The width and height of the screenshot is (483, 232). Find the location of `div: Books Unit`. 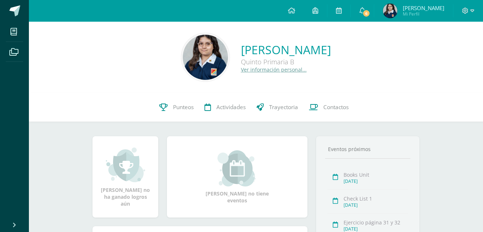

div: Books Unit is located at coordinates (376, 175).